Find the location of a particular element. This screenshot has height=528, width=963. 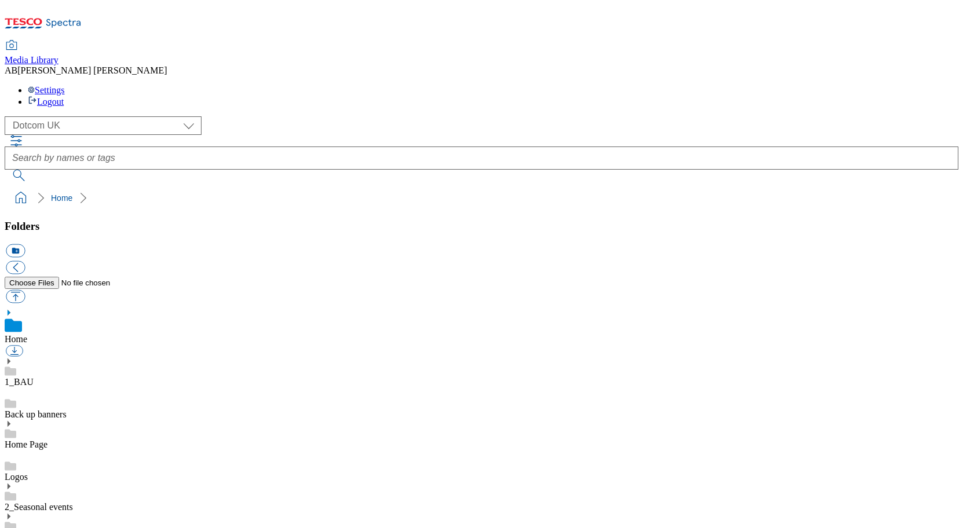

span: AB is located at coordinates (11, 70).